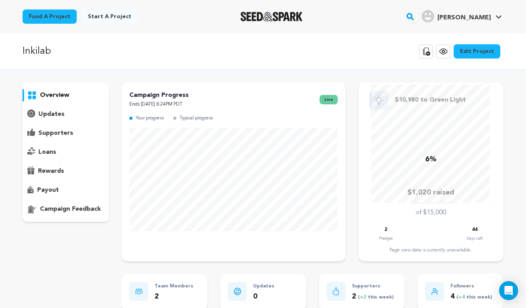 This screenshot has height=308, width=526. Describe the element at coordinates (271, 17) in the screenshot. I see `a: Seed&Spark Homepage` at that location.